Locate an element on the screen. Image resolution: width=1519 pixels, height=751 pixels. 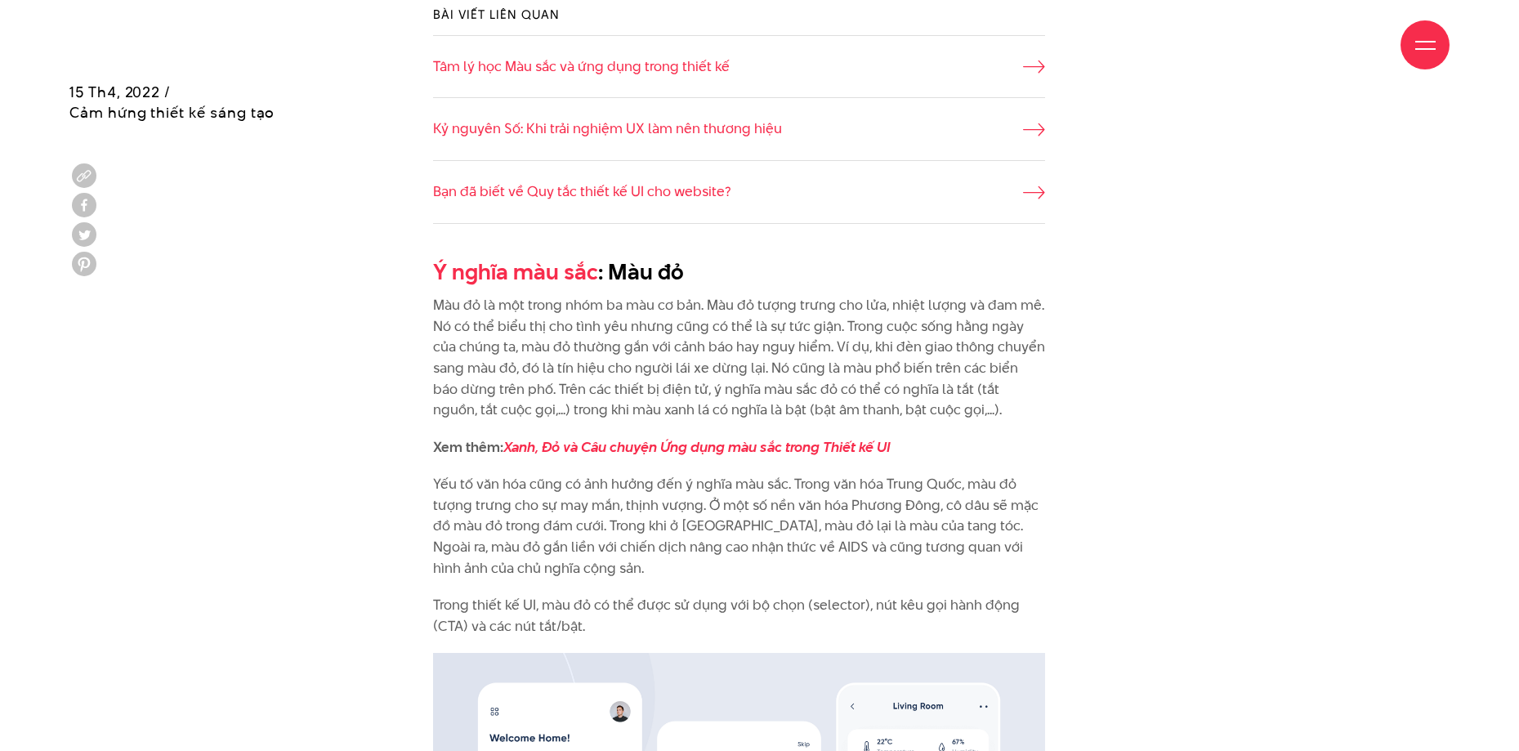
h2: : Màu đỏ is located at coordinates (739, 272).